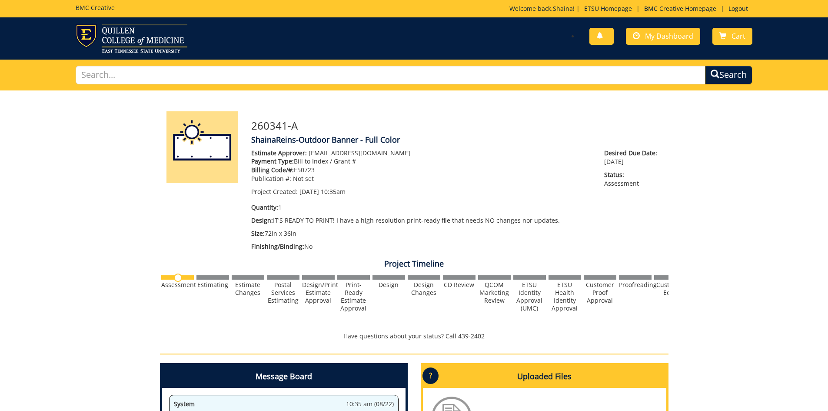  What do you see at coordinates (424, 288) in the screenshot?
I see `div: Design Changes` at bounding box center [424, 288].